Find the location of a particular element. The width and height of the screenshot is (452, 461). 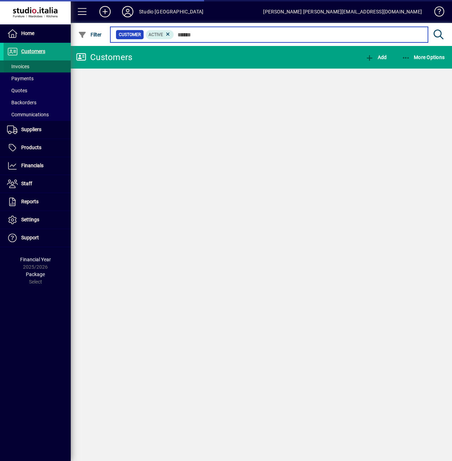

a: Backorders is located at coordinates (37, 103).